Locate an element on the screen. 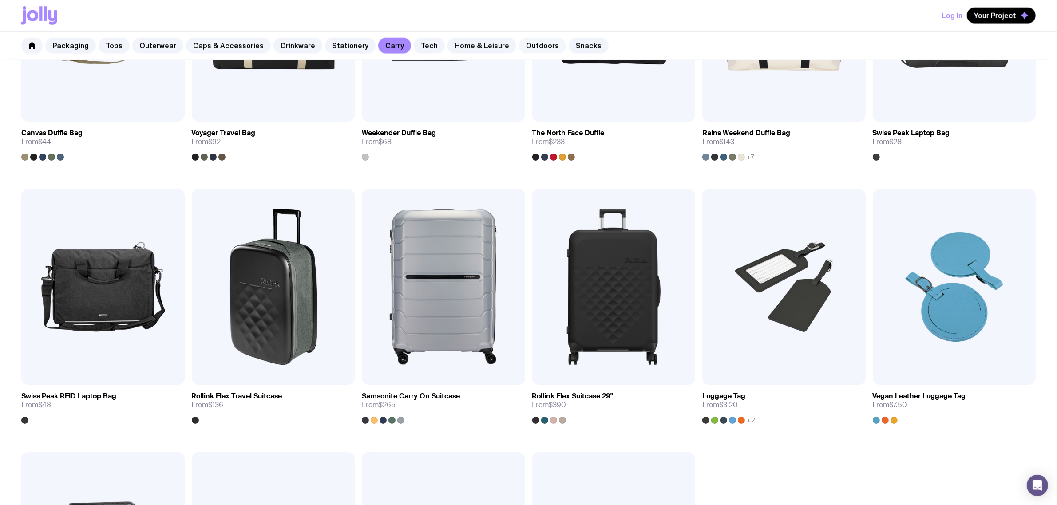 The height and width of the screenshot is (505, 1057). a: Voyager Travel BagFrom$92 is located at coordinates (273, 141).